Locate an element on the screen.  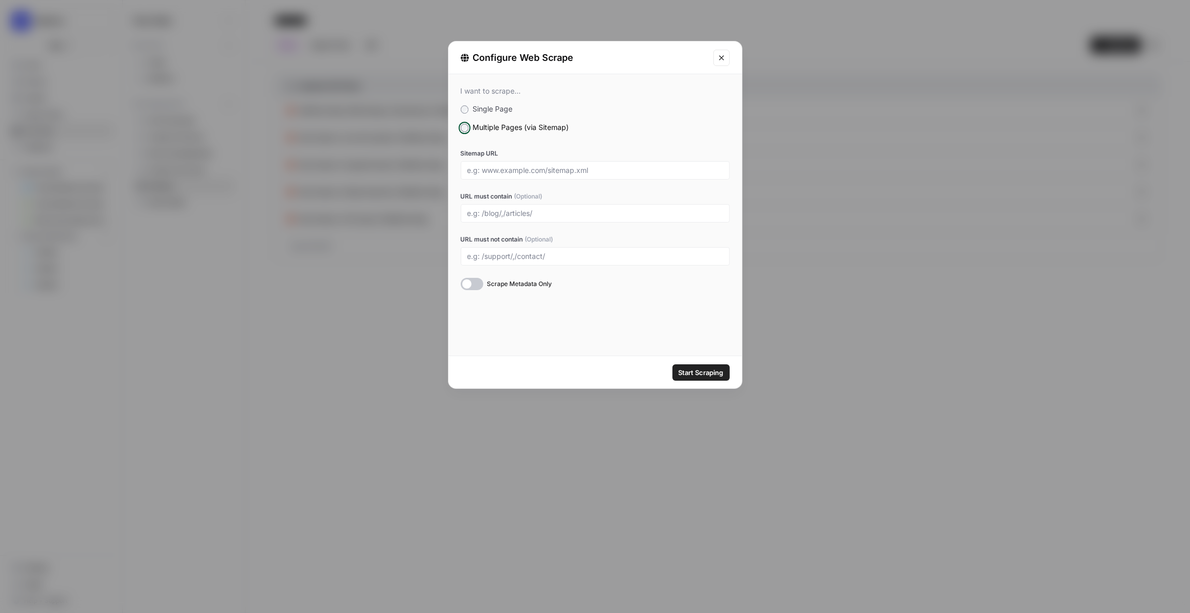
label: URL must contain is located at coordinates (595, 196).